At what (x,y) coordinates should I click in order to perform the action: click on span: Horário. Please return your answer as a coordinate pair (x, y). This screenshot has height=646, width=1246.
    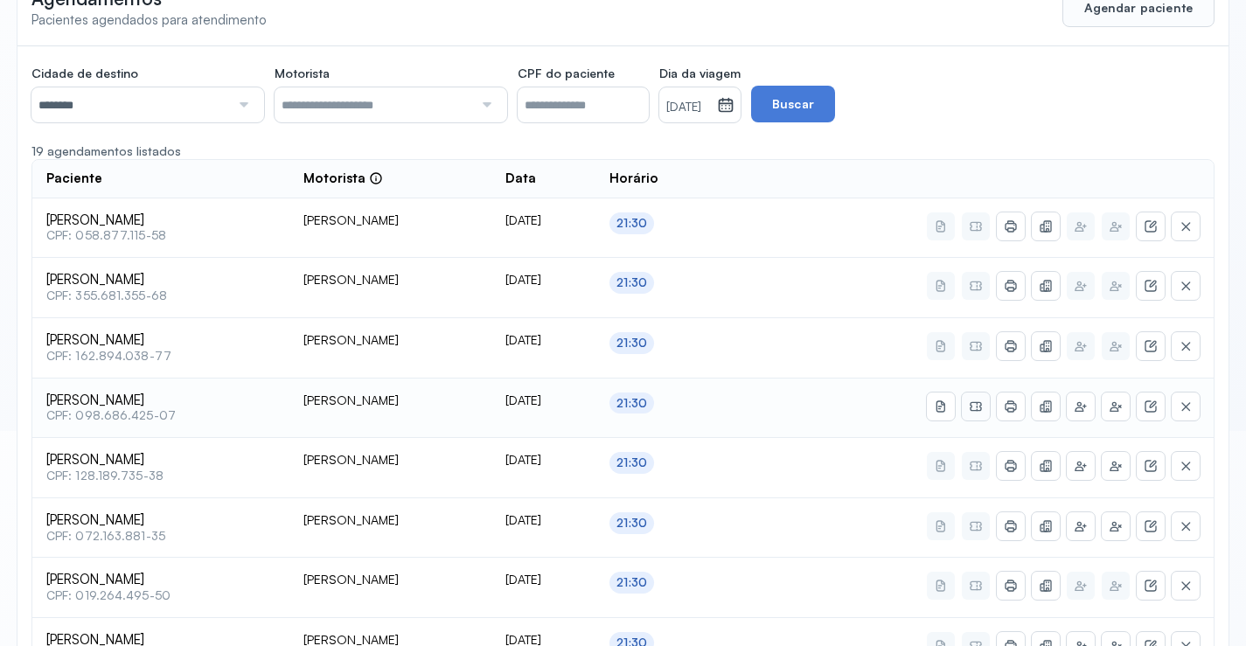
    Looking at the image, I should click on (634, 178).